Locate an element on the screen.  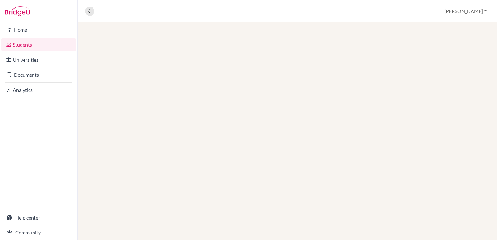
a: Documents is located at coordinates (39, 75).